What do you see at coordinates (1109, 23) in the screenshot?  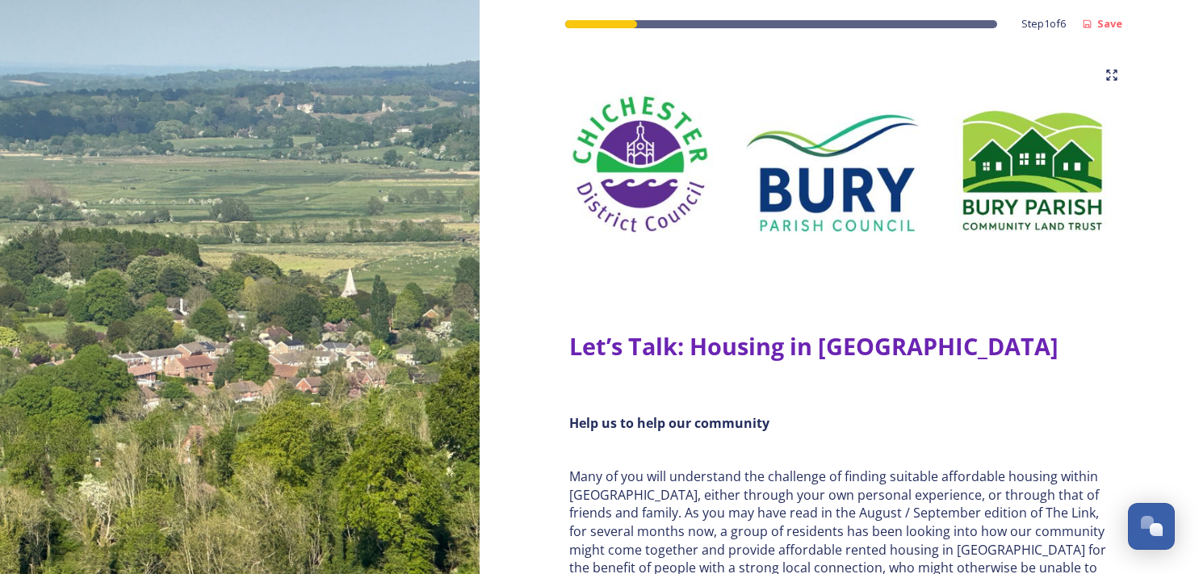 I see `strong: Save` at bounding box center [1109, 23].